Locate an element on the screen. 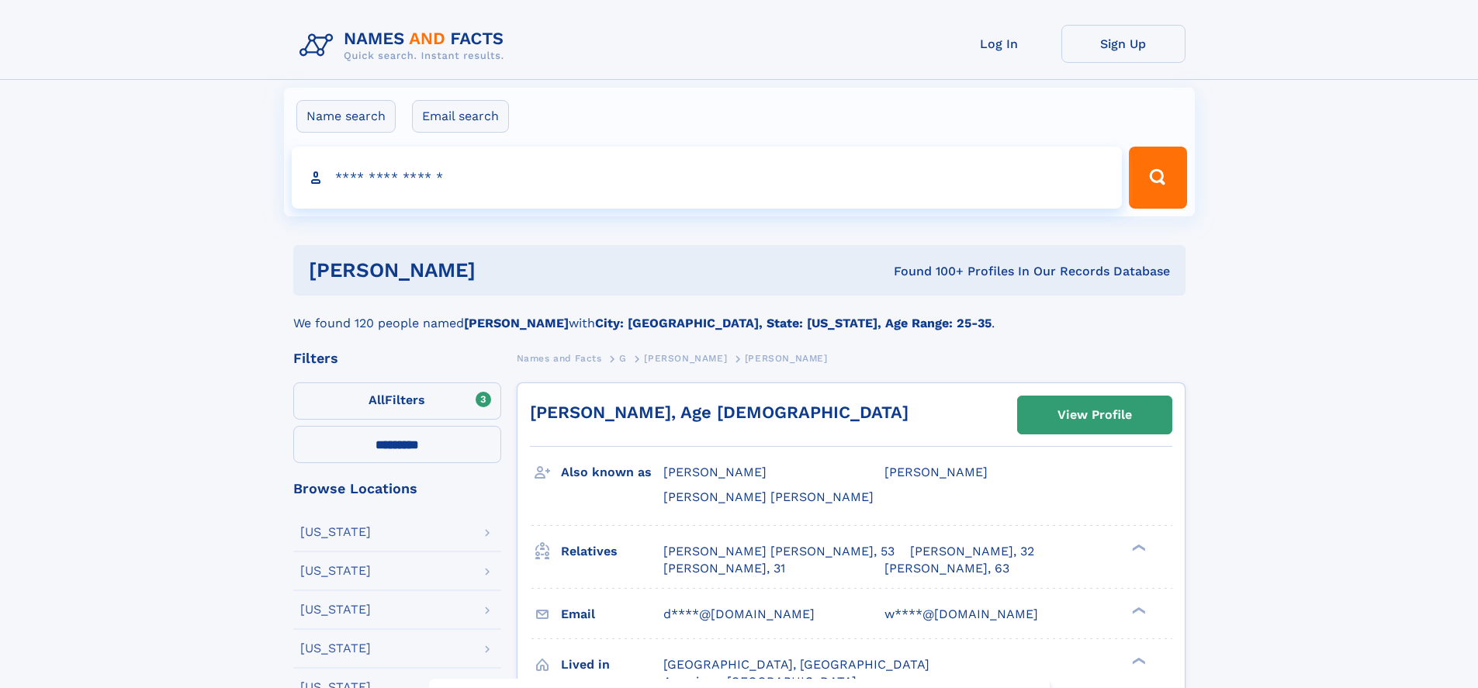 This screenshot has width=1478, height=688. label: Name search is located at coordinates (346, 116).